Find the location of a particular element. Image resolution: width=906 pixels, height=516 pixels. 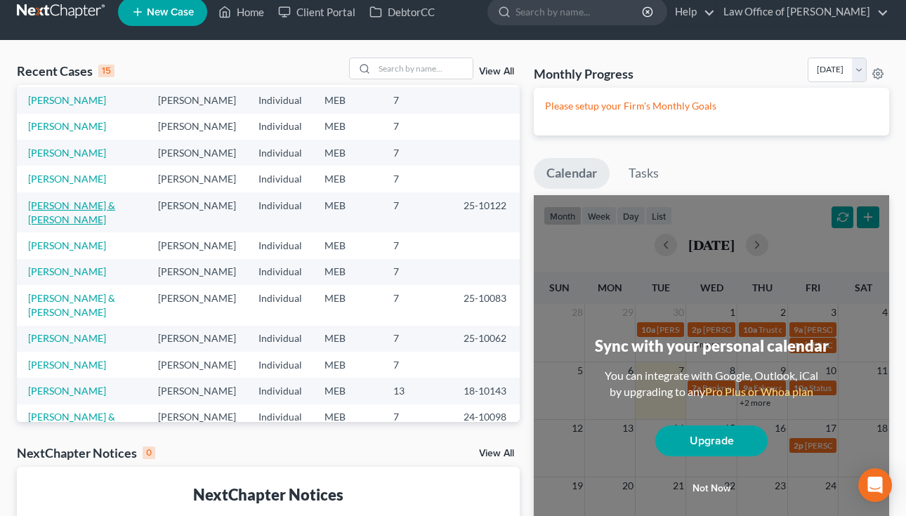

td: 24-10098 is located at coordinates (486, 424).